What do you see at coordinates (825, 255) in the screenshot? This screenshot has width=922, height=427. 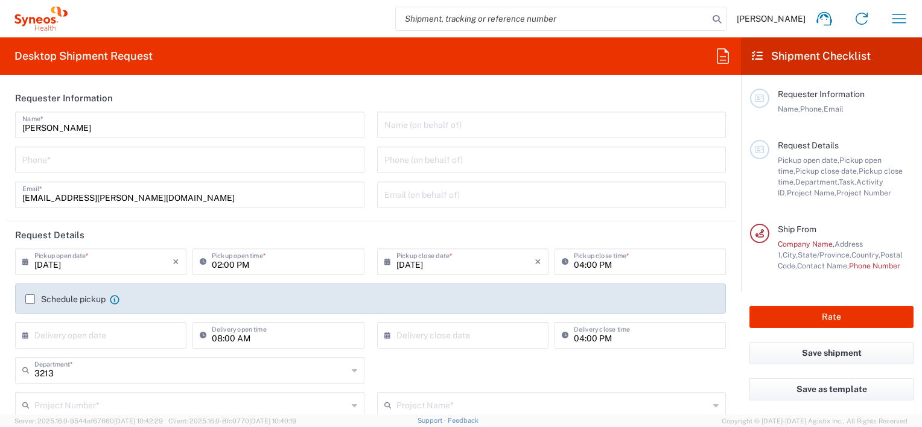 I see `span: State/Province,` at bounding box center [825, 255].